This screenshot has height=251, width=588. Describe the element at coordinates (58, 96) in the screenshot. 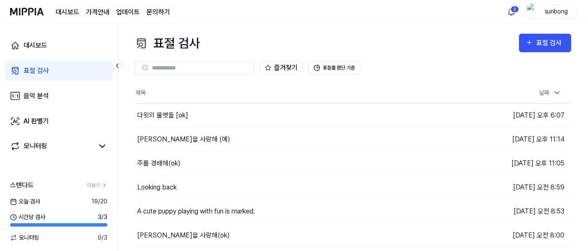

I see `a: 음악 분석` at that location.